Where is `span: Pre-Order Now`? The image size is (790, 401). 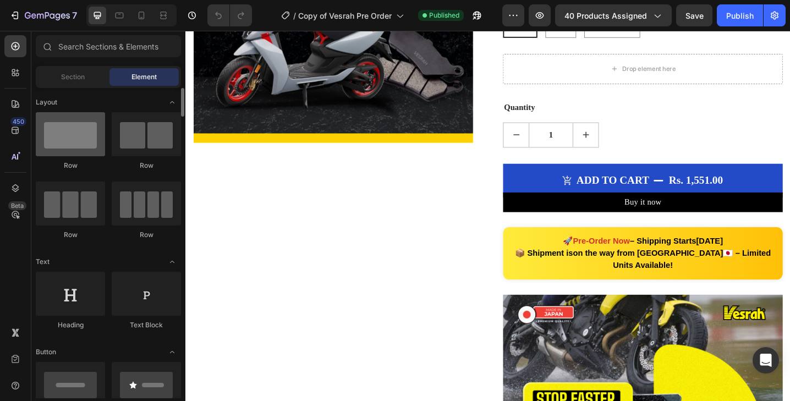
span: Pre-Order Now is located at coordinates (454, 230).